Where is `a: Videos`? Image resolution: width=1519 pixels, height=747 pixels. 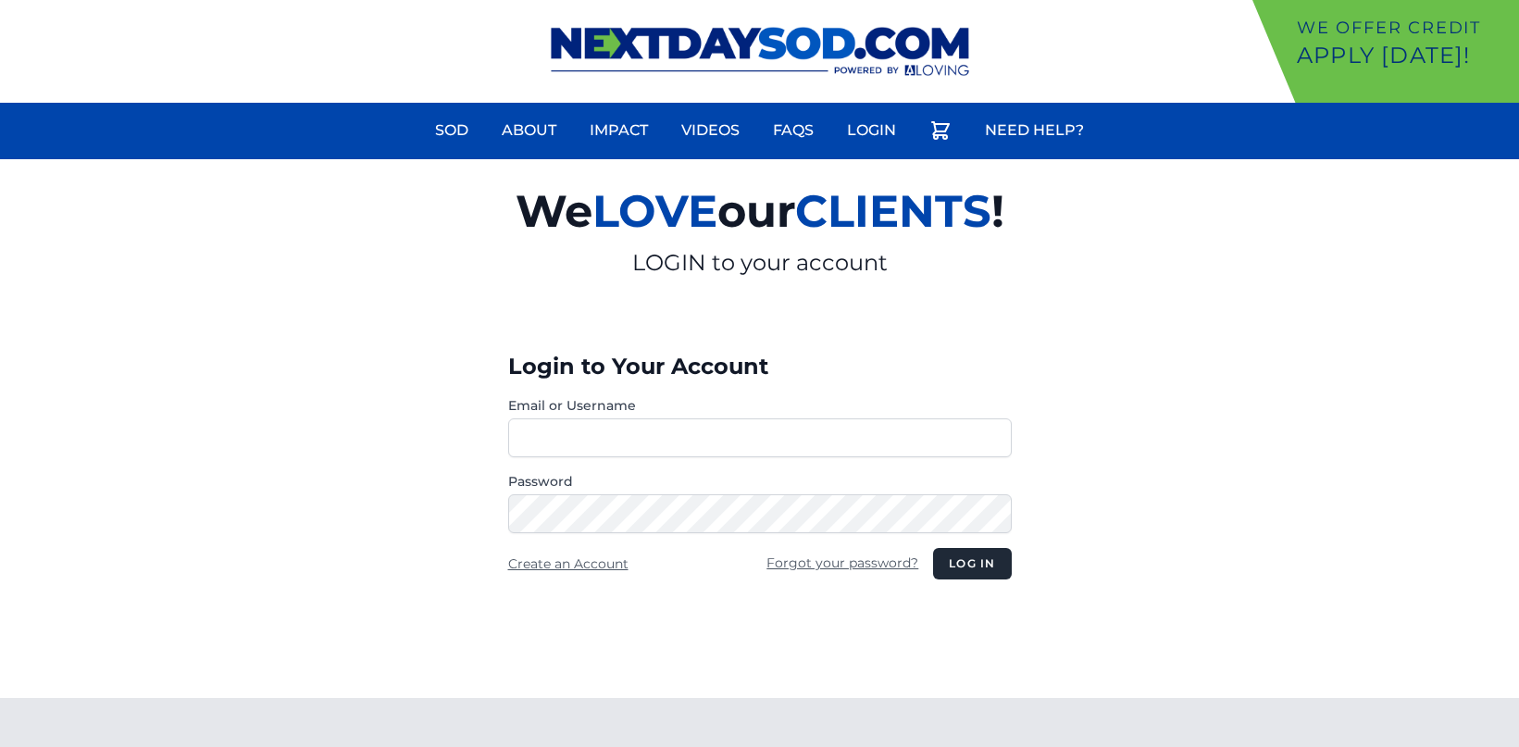
a: Videos is located at coordinates (710, 131).